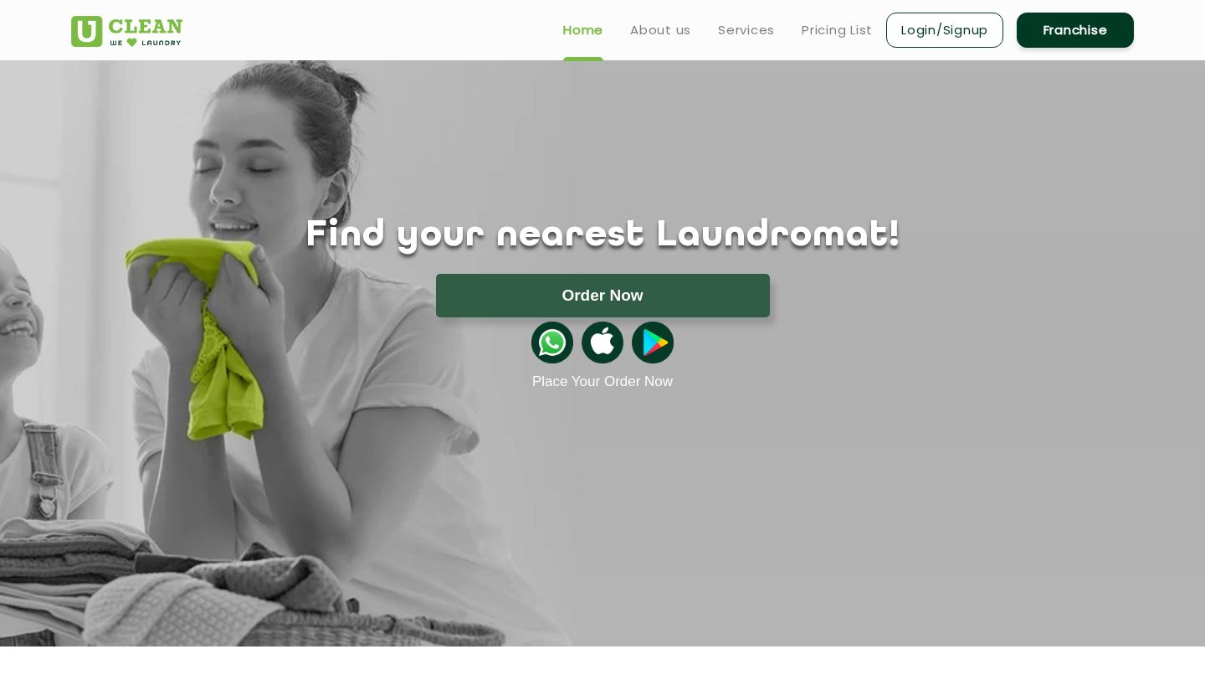 This screenshot has height=680, width=1205. I want to click on h1: Find your nearest Laundromat!, so click(603, 236).